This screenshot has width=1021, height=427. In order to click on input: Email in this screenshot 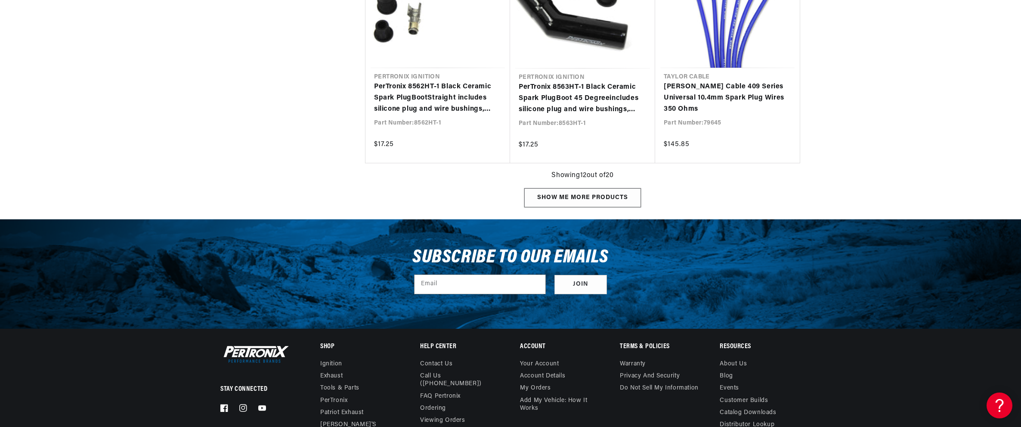, I will do `click(480, 284)`.